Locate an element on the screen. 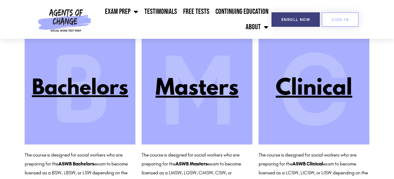 This screenshot has height=179, width=394. b: ASWB Masters is located at coordinates (192, 164).